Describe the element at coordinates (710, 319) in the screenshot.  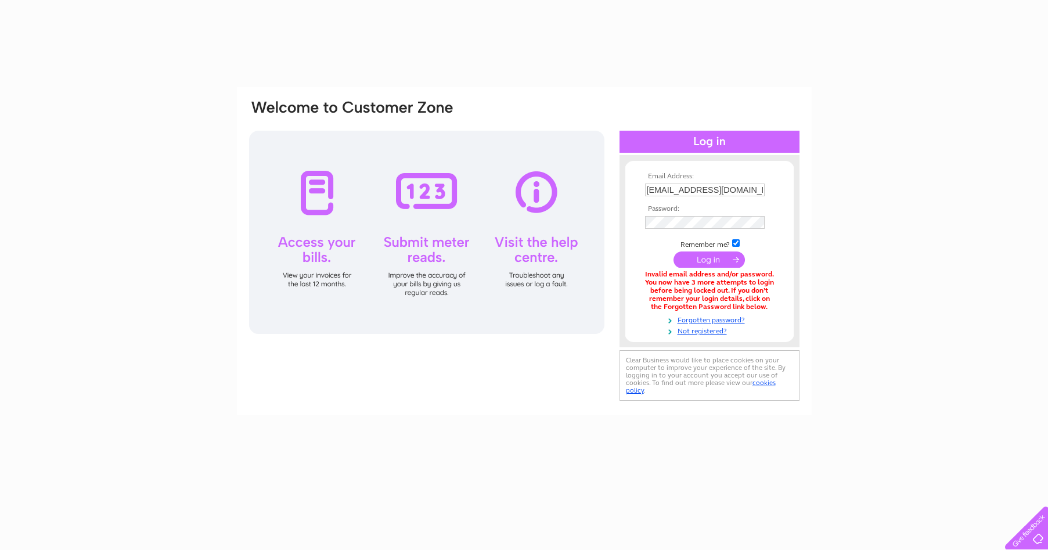
I see `a: Forgotten password?` at that location.